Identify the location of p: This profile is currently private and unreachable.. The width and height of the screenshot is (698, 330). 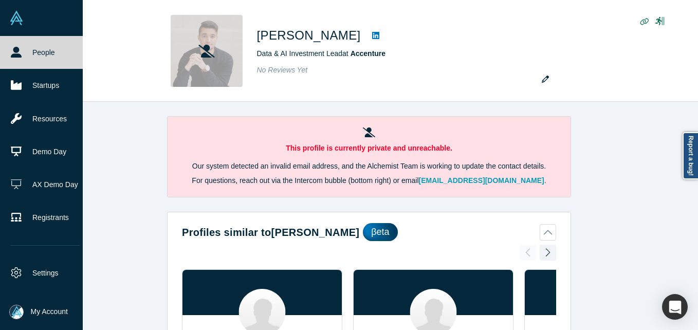
(369, 148).